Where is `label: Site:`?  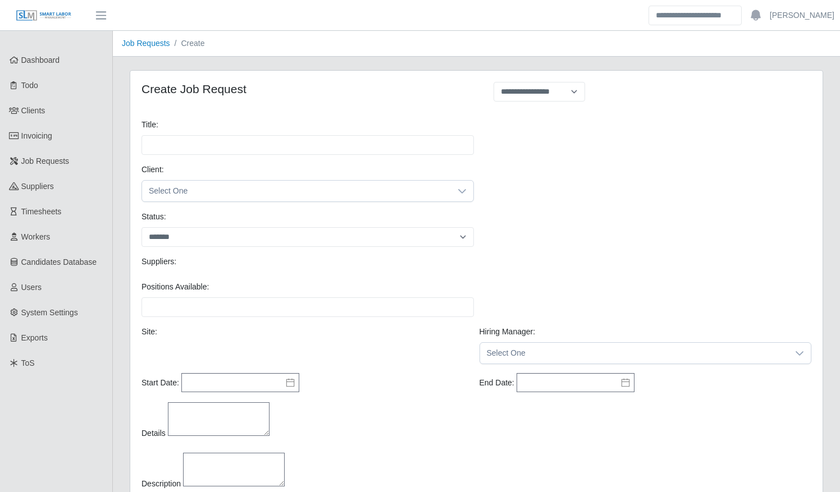
label: Site: is located at coordinates (149, 332).